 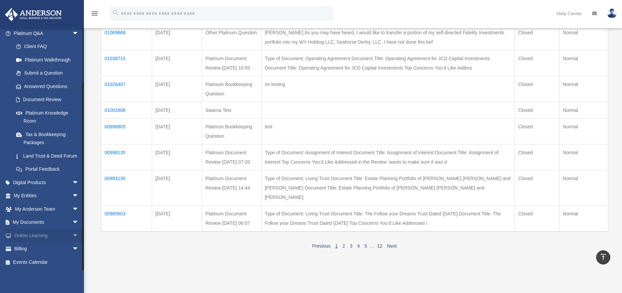 What do you see at coordinates (95, 13) in the screenshot?
I see `i: menu` at bounding box center [95, 13].